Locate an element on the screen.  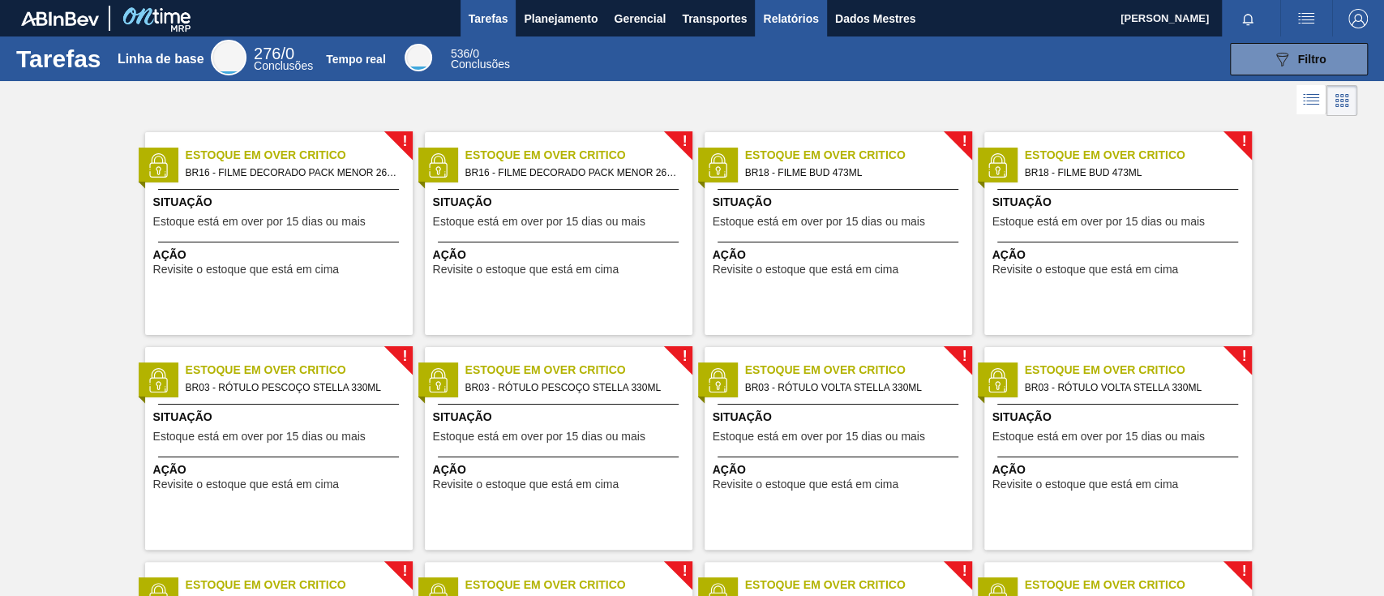
button: Notificações is located at coordinates (1248, 19).